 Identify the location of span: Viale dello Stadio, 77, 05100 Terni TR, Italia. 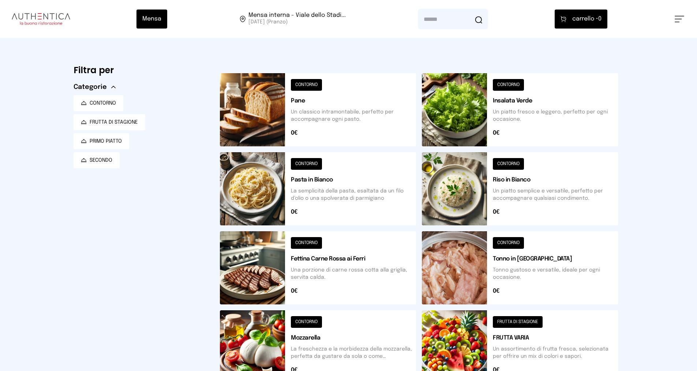
(297, 19).